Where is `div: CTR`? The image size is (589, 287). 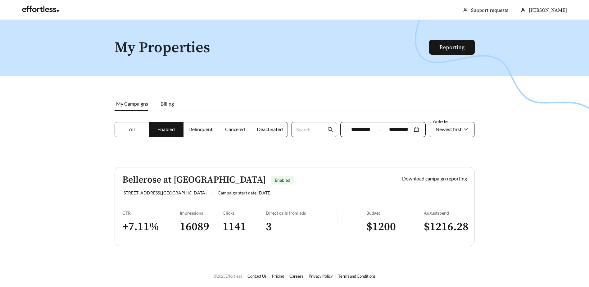
div: CTR is located at coordinates (151, 213).